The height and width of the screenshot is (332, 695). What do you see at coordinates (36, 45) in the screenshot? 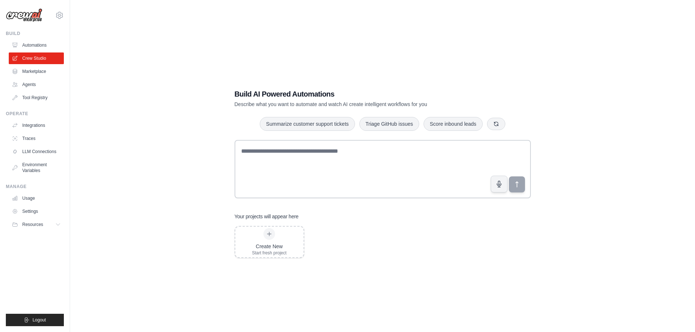
I see `a: Automations` at bounding box center [36, 45].